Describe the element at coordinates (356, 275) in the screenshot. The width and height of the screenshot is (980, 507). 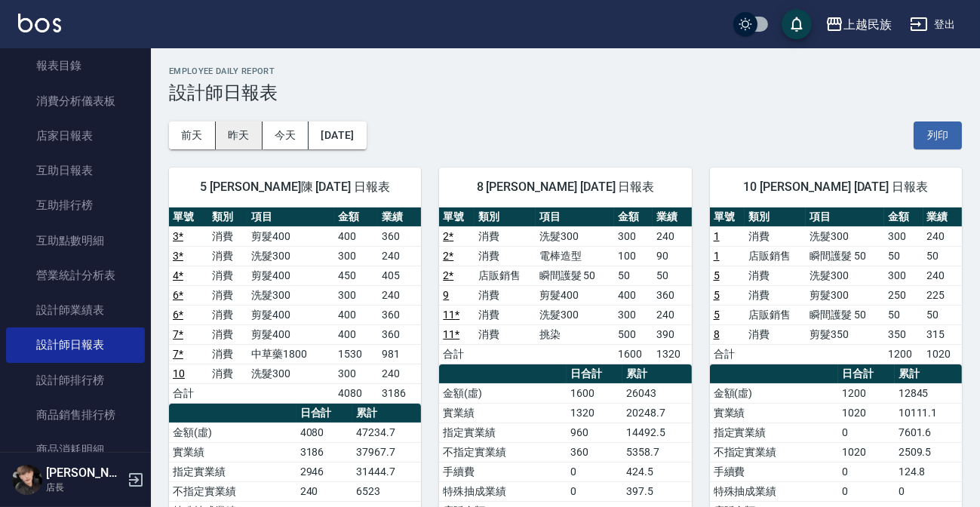
I see `td: 450` at that location.